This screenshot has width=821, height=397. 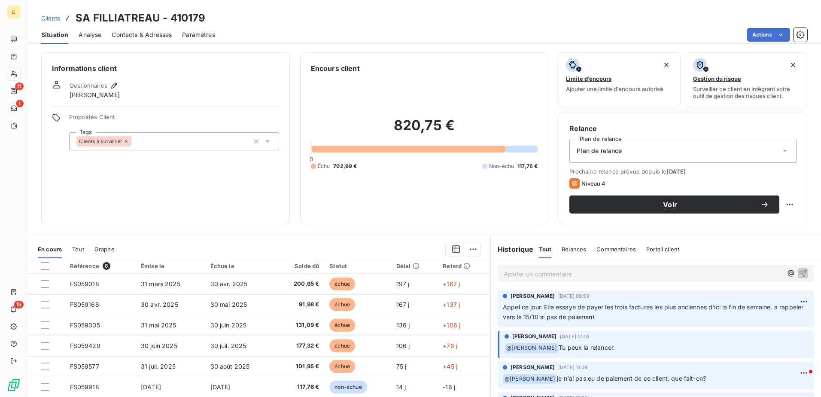 I want to click on span: Prochaine relance prévue depuis le, so click(x=682, y=171).